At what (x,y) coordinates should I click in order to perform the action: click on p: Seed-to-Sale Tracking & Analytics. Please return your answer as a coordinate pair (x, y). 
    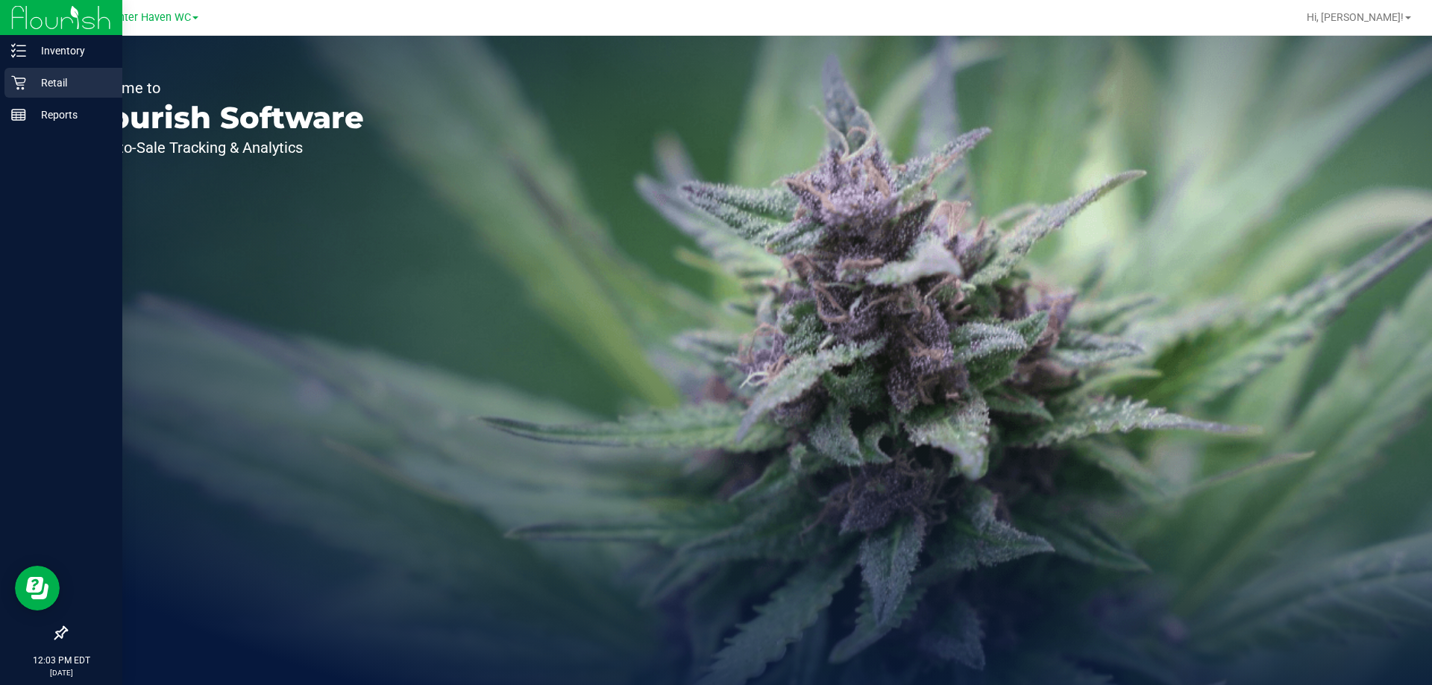
    Looking at the image, I should click on (222, 148).